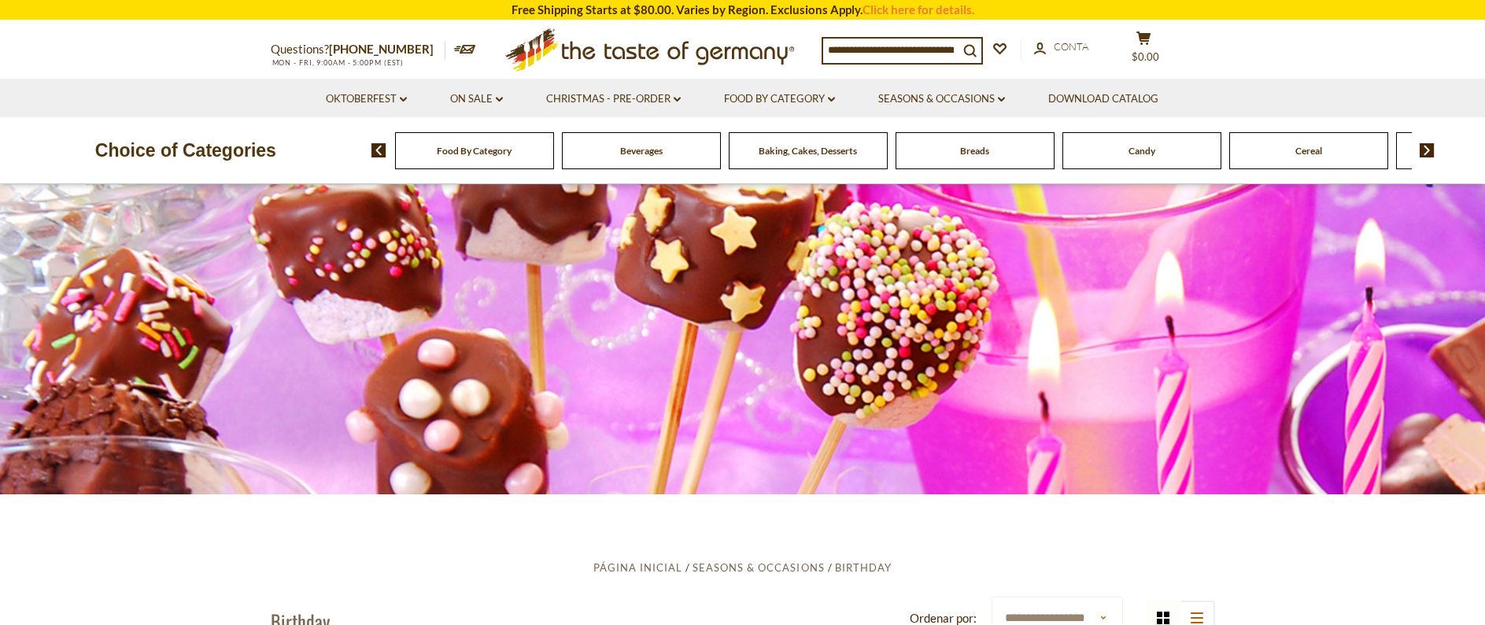  What do you see at coordinates (476, 99) in the screenshot?
I see `a: On Sale` at bounding box center [476, 99].